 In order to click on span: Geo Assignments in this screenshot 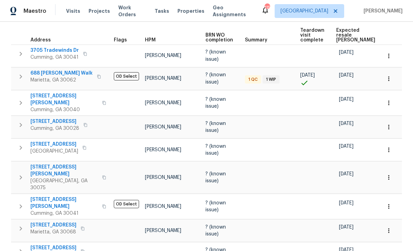, I will do `click(233, 11)`.